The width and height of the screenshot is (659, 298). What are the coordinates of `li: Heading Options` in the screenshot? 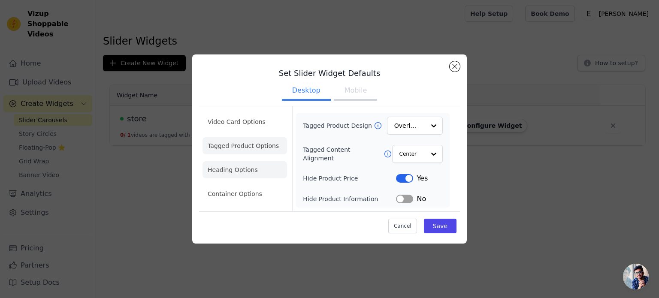 It's located at (245, 170).